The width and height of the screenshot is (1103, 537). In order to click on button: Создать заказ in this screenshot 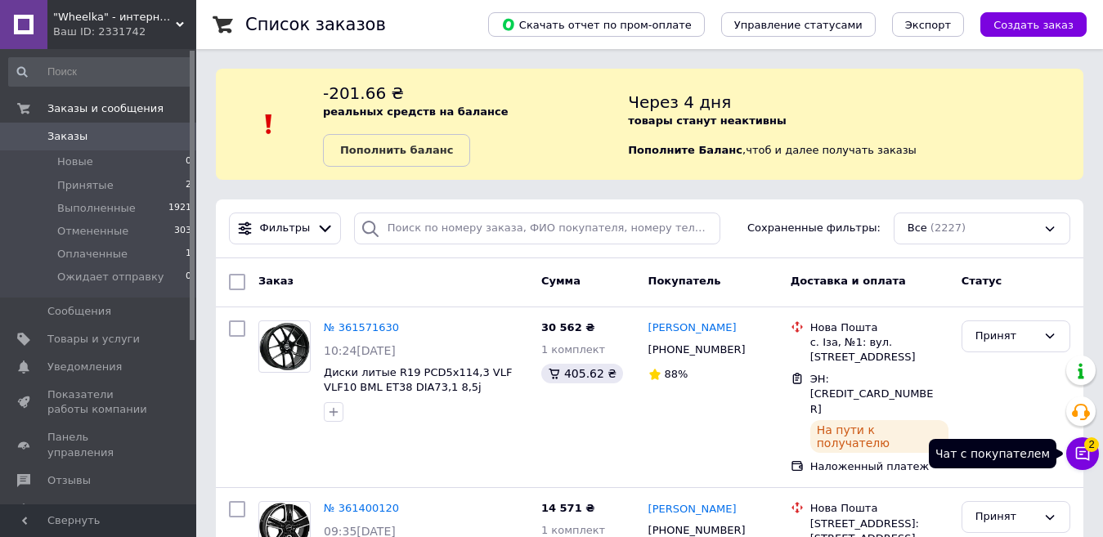, I will do `click(1034, 25)`.